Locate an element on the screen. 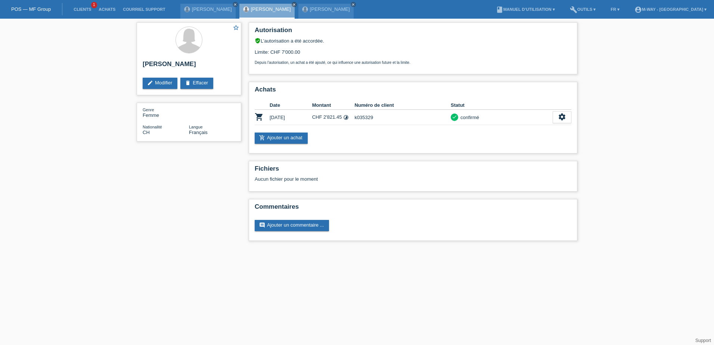  i: comment is located at coordinates (262, 225).